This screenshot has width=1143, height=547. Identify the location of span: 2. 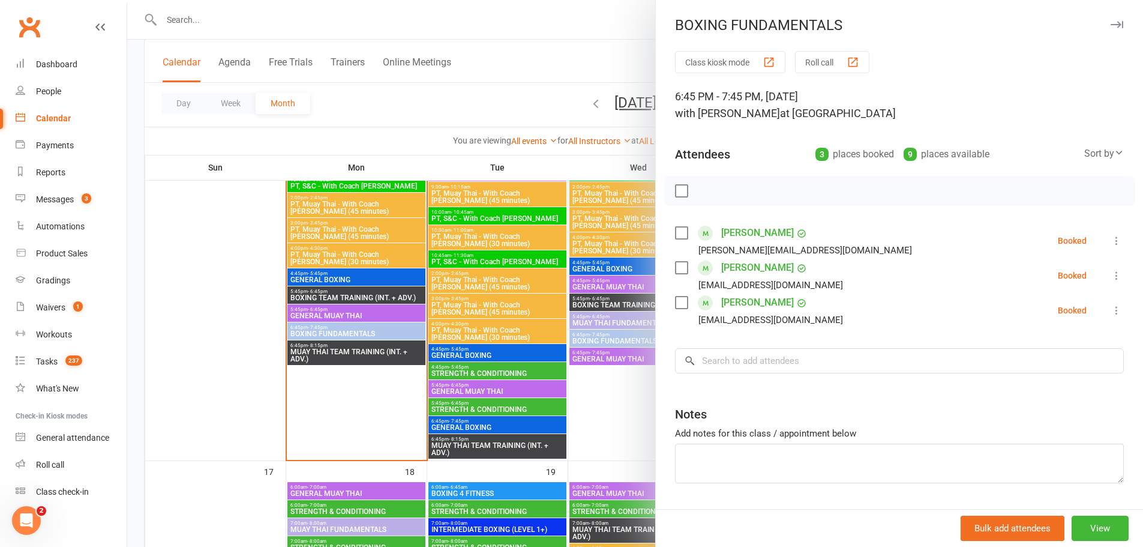
(41, 511).